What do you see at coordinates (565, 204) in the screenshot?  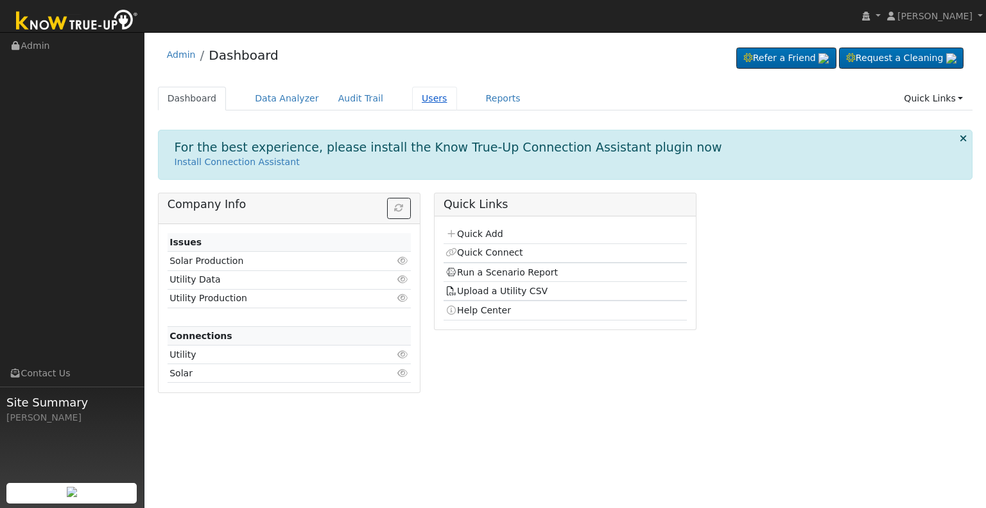 I see `h5: Quick Links` at bounding box center [565, 204].